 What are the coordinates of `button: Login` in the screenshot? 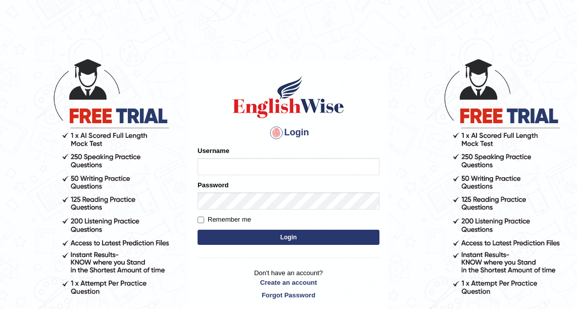 It's located at (288, 237).